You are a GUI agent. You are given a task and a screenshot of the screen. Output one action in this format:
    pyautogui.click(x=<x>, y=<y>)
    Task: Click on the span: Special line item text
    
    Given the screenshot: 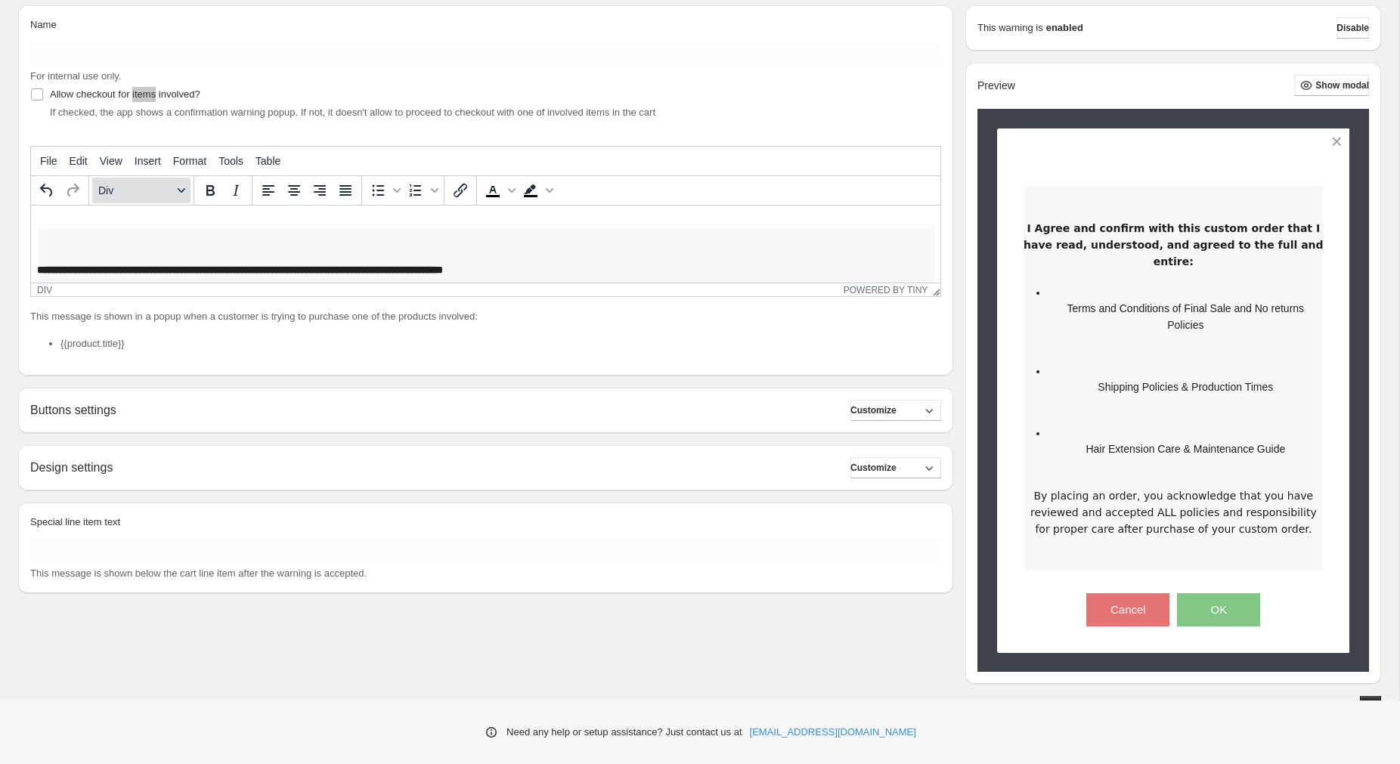 What is the action you would take?
    pyautogui.click(x=75, y=522)
    